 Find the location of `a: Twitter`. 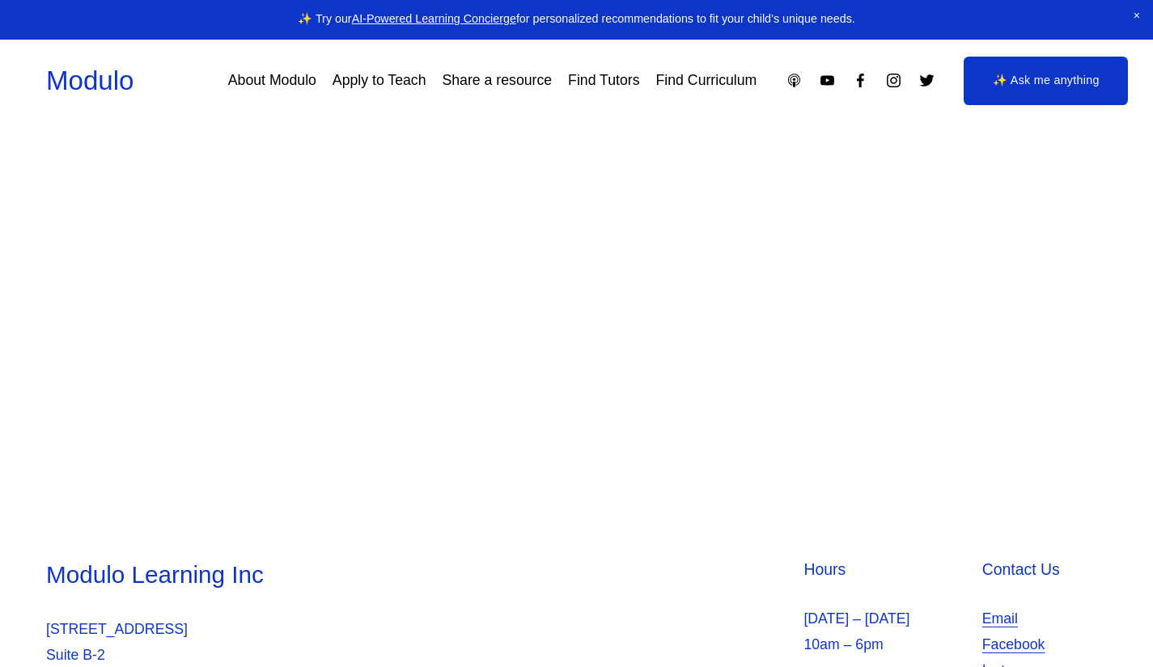

a: Twitter is located at coordinates (926, 80).